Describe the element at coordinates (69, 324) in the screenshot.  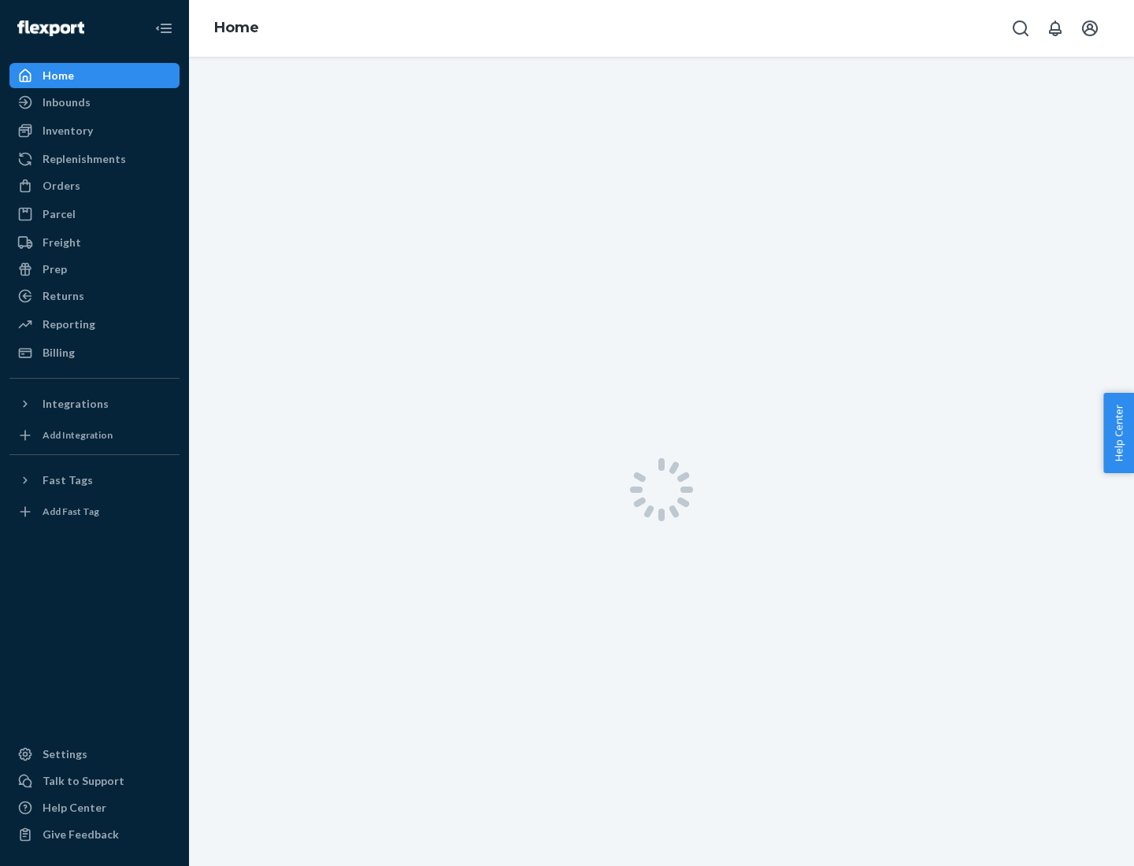
I see `div: Reporting` at that location.